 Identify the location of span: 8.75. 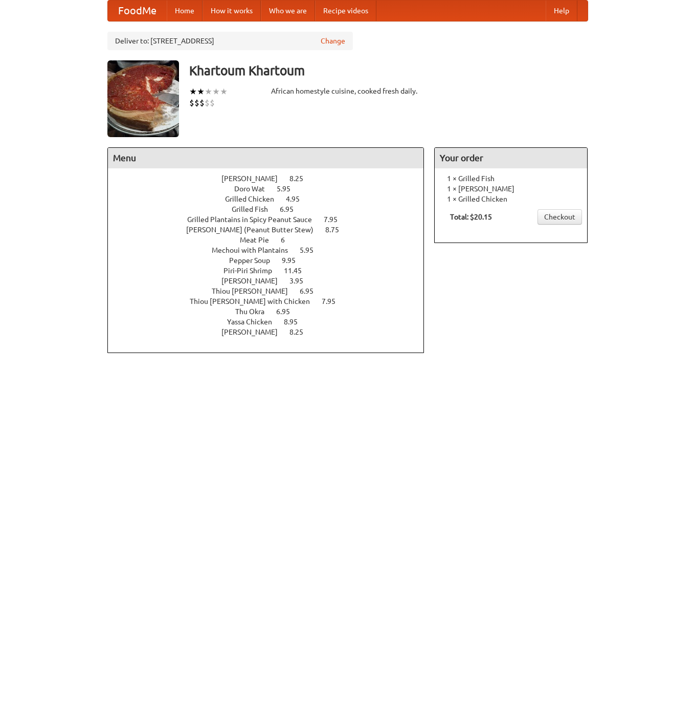
(337, 230).